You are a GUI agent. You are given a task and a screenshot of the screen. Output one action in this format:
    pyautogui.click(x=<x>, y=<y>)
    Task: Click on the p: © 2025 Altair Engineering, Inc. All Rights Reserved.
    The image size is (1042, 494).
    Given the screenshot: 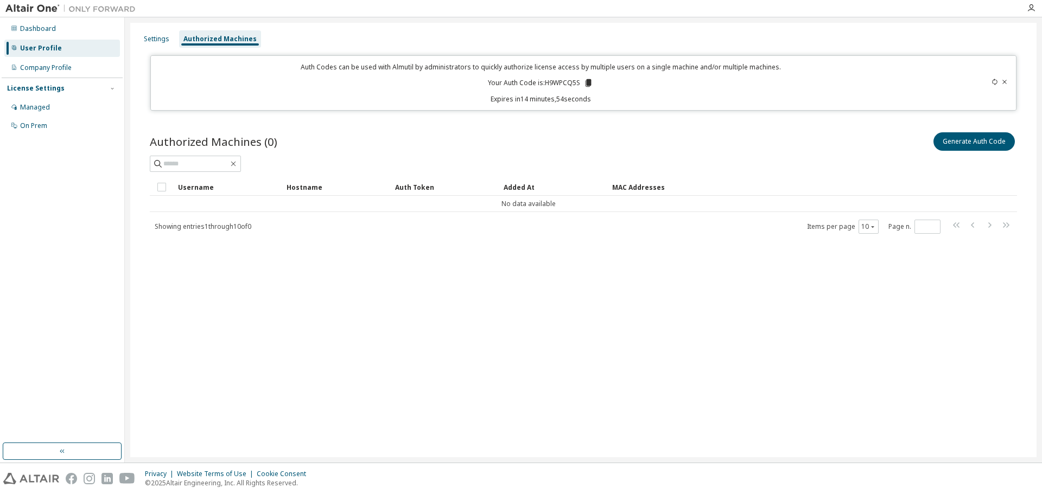 What is the action you would take?
    pyautogui.click(x=228, y=483)
    